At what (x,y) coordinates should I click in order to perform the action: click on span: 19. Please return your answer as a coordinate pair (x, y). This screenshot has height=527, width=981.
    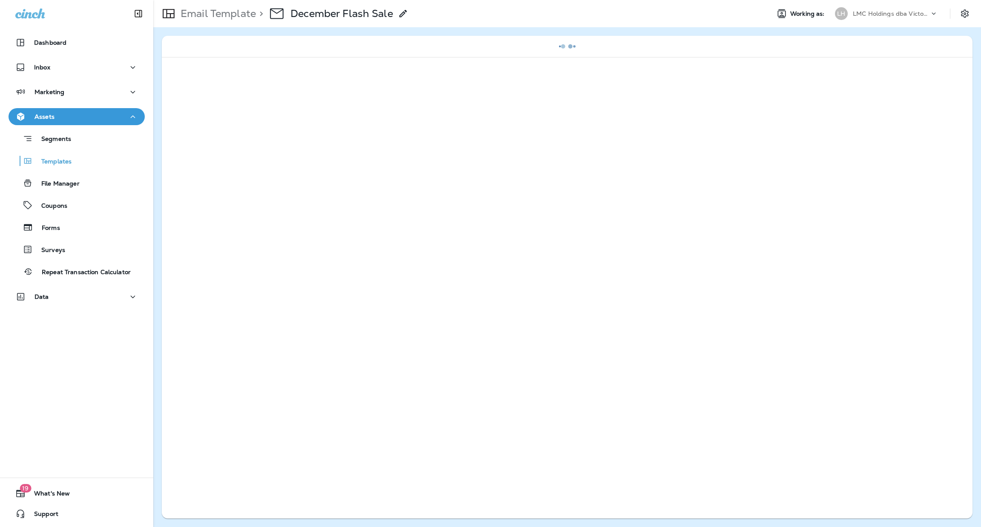
    Looking at the image, I should click on (25, 488).